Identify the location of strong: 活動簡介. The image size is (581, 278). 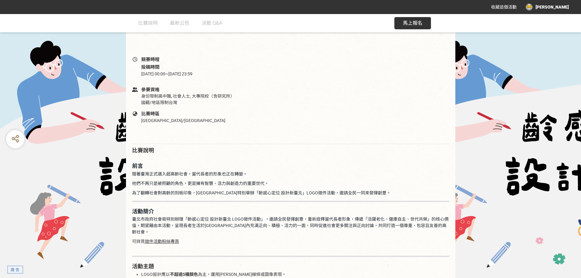
(143, 211).